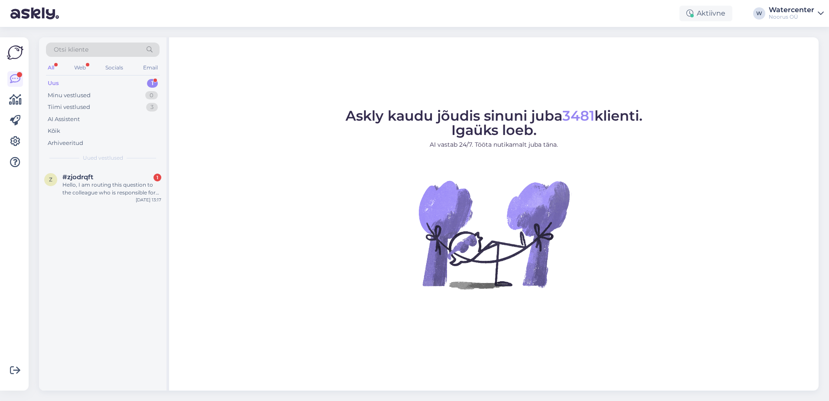  What do you see at coordinates (65, 143) in the screenshot?
I see `div: Arhiveeritud` at bounding box center [65, 143].